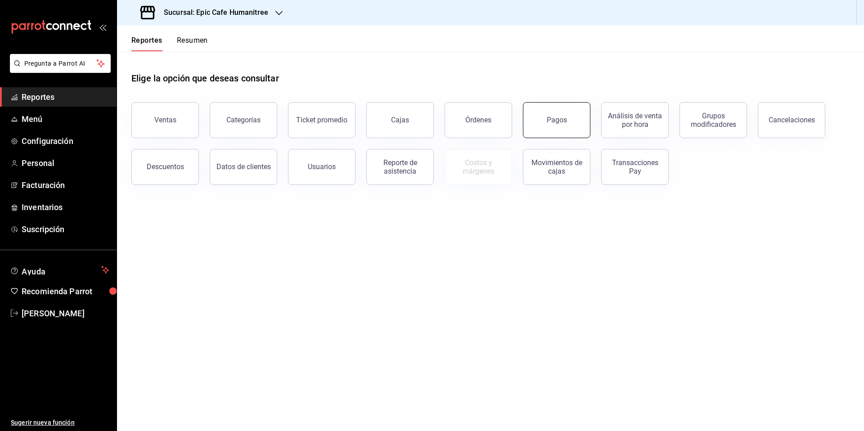 This screenshot has height=431, width=864. I want to click on div: Datos de clientes, so click(243, 167).